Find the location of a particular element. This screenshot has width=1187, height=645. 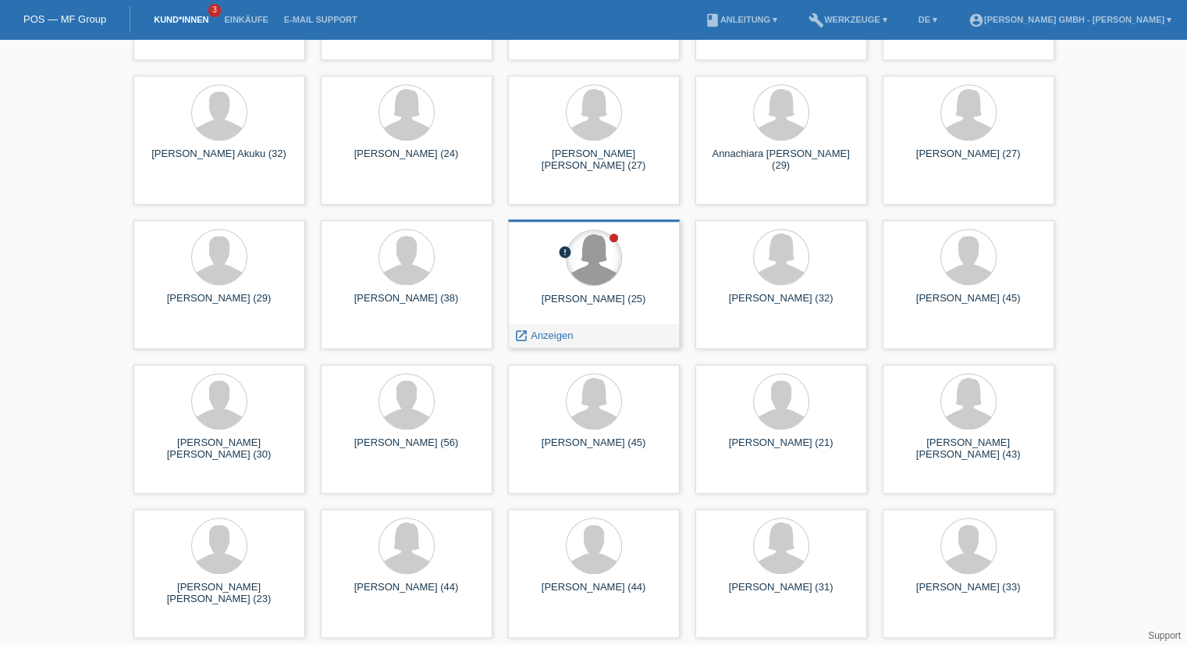

i: account_circle is located at coordinates (976, 20).